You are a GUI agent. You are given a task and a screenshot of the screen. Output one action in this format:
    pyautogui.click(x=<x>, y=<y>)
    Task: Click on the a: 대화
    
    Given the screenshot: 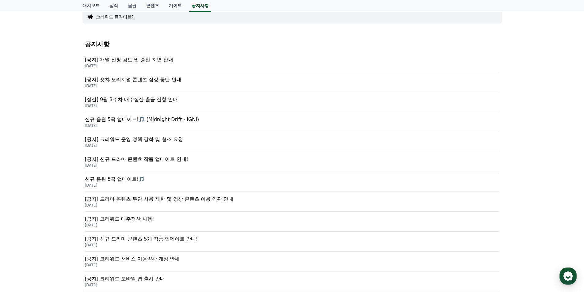 What is the action you would take?
    pyautogui.click(x=60, y=202)
    